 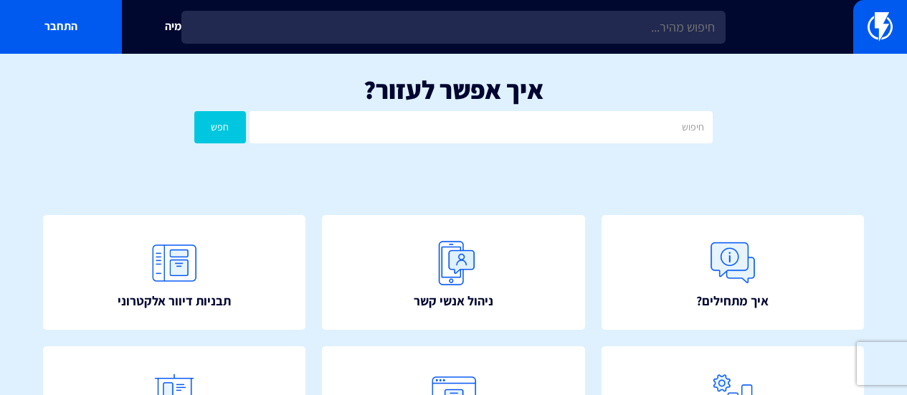 I want to click on span: תבניות דיוור אלקטרוני, so click(x=174, y=301).